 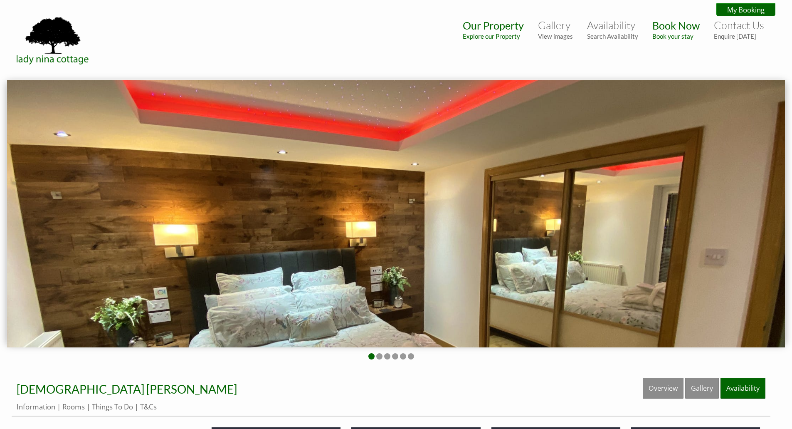 What do you see at coordinates (493, 36) in the screenshot?
I see `small: Explore our Property` at bounding box center [493, 36].